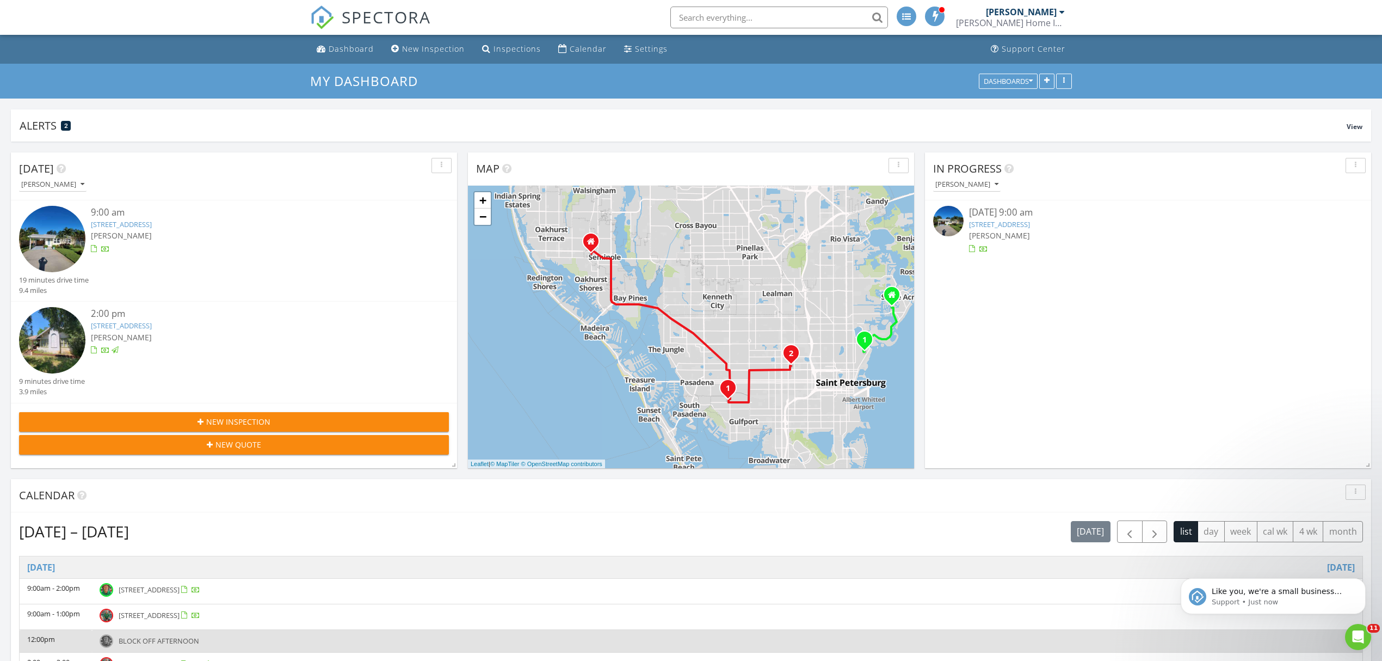 This screenshot has height=661, width=1382. Describe the element at coordinates (1008, 81) in the screenshot. I see `div: Dashboards` at that location.